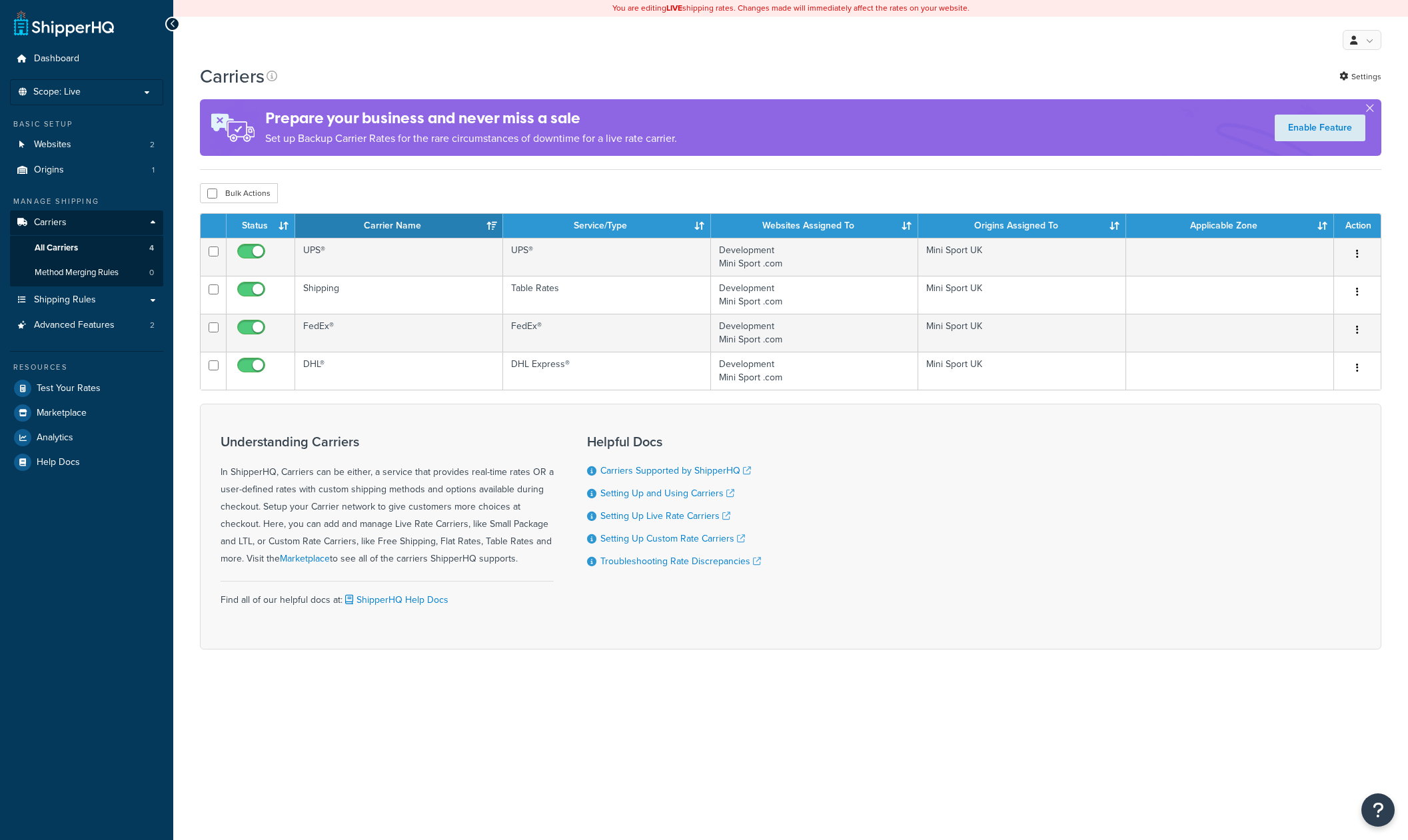 The height and width of the screenshot is (840, 1408). What do you see at coordinates (1379, 811) in the screenshot?
I see `button: Open Resource Center` at bounding box center [1379, 811].